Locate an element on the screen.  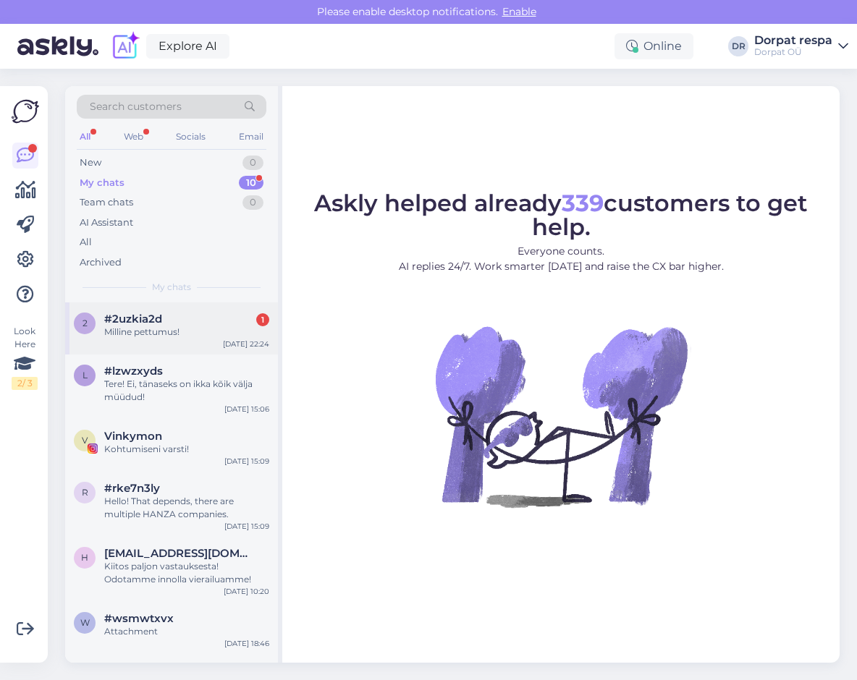
div: Attachment is located at coordinates (187, 632).